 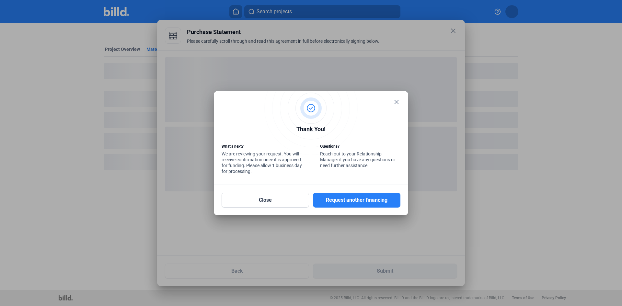 What do you see at coordinates (311, 130) in the screenshot?
I see `div: Thank You!` at bounding box center [311, 130].